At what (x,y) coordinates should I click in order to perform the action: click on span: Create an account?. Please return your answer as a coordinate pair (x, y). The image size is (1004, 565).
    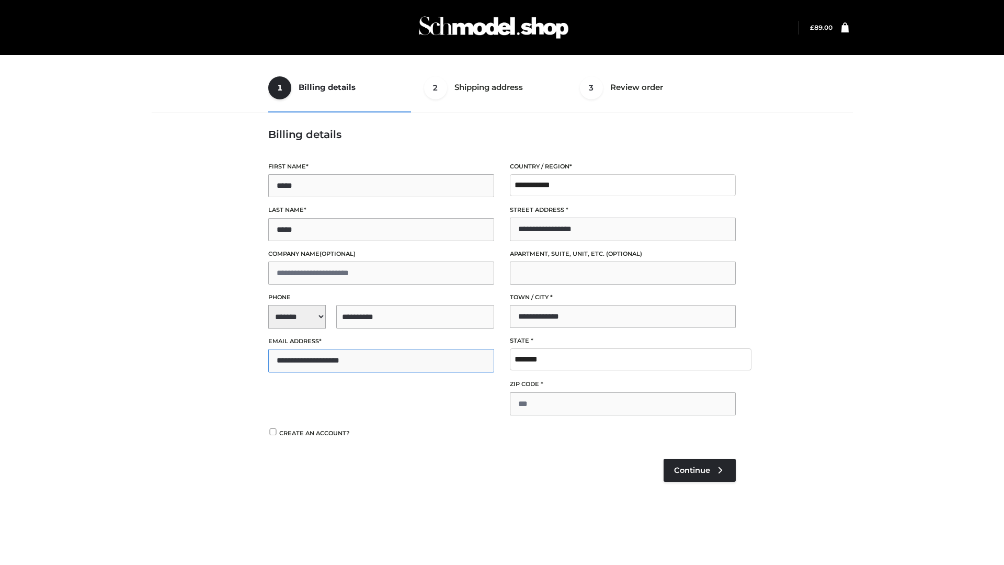
    Looking at the image, I should click on (314, 433).